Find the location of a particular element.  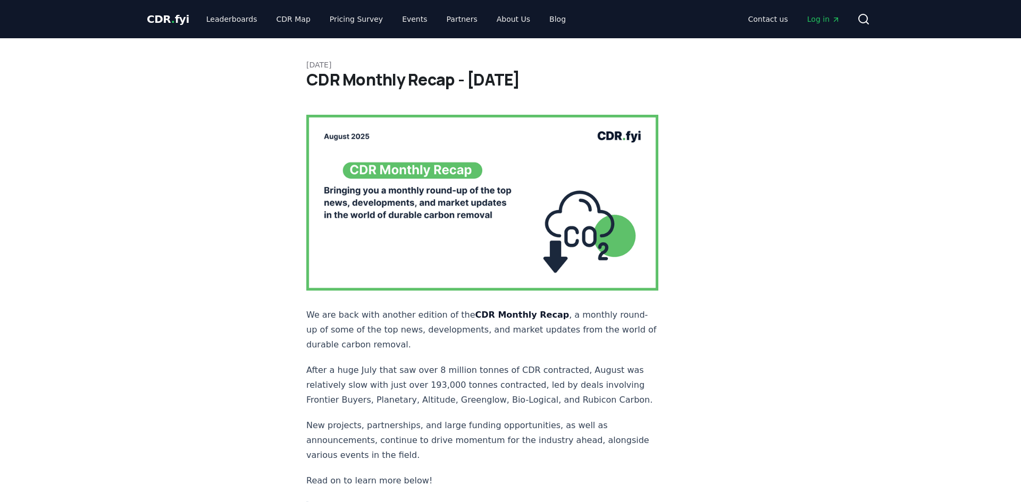

a: Events is located at coordinates (414, 19).